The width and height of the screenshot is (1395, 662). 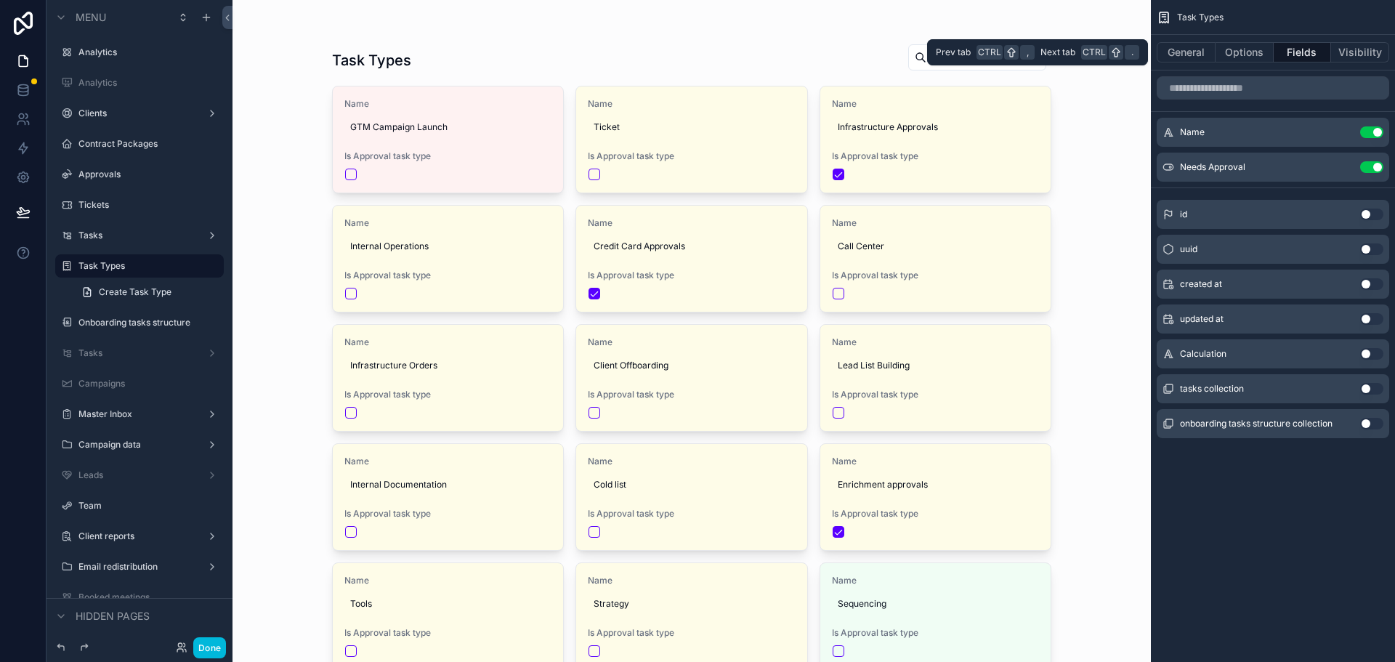 I want to click on span: id, so click(x=1183, y=214).